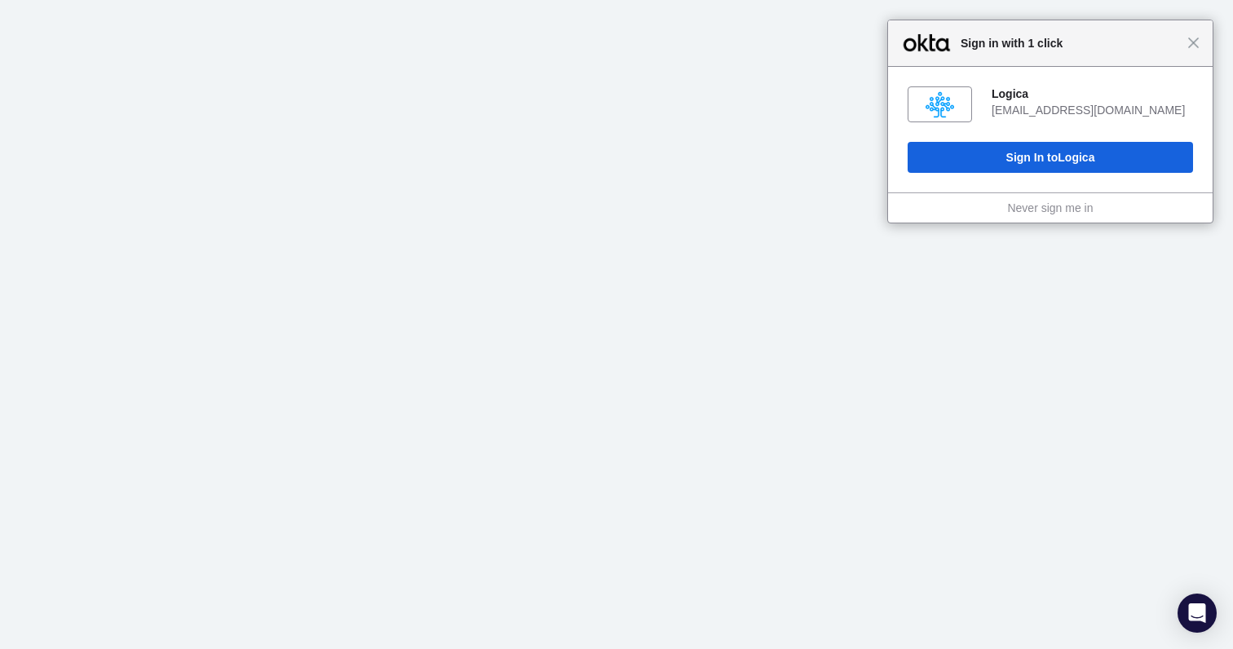 This screenshot has height=649, width=1233. I want to click on span: Sign in with 1 click, so click(1070, 43).